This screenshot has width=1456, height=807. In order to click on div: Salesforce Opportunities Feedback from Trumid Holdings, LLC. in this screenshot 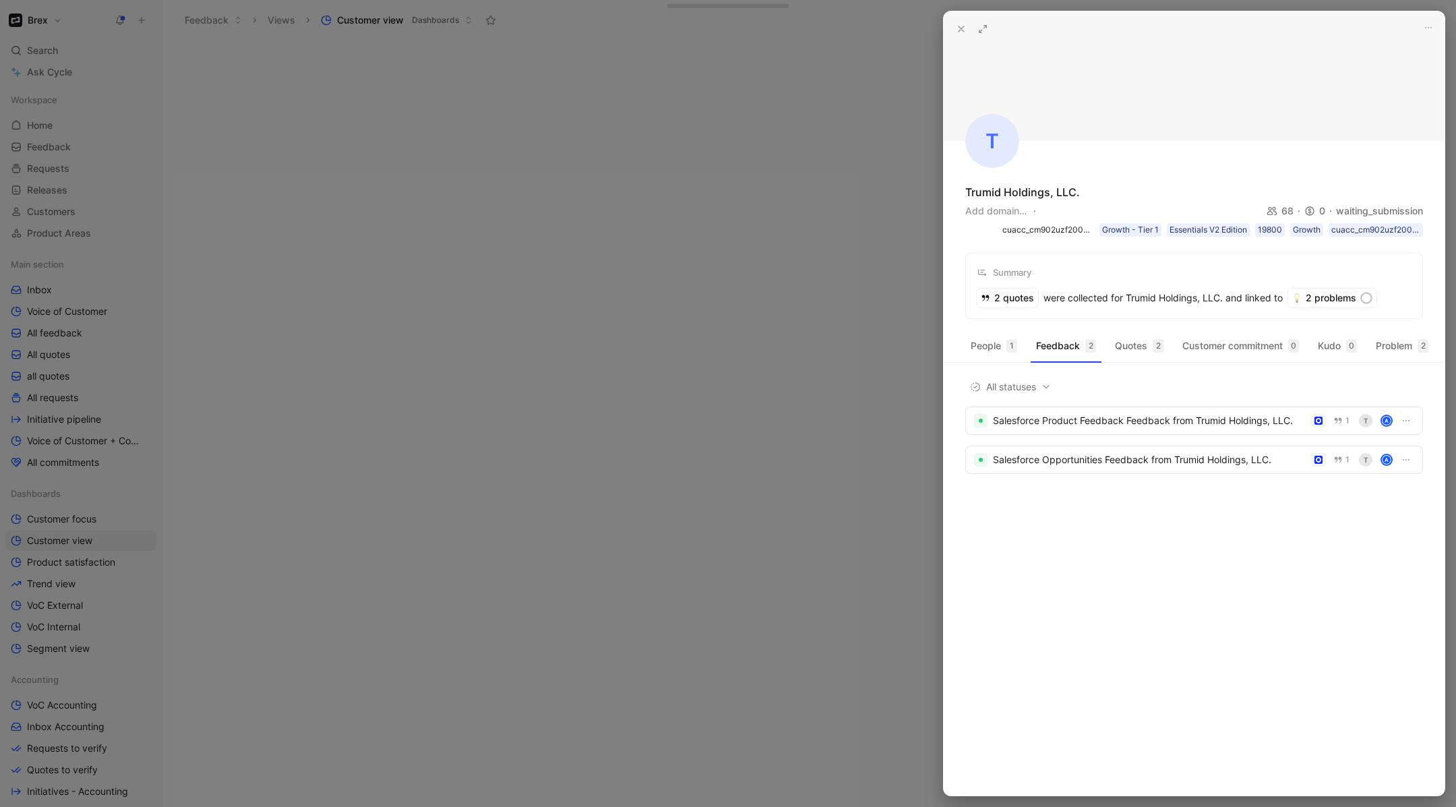, I will do `click(1150, 460)`.